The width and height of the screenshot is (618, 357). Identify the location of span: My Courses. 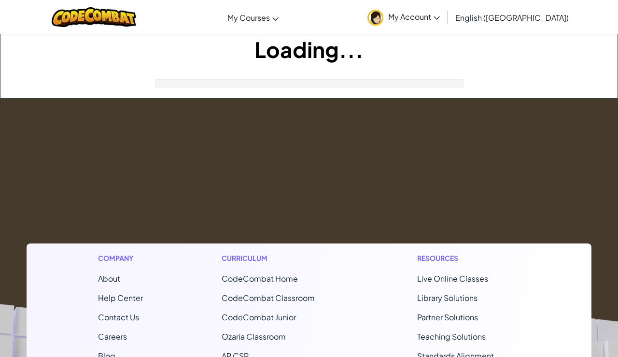
(248, 17).